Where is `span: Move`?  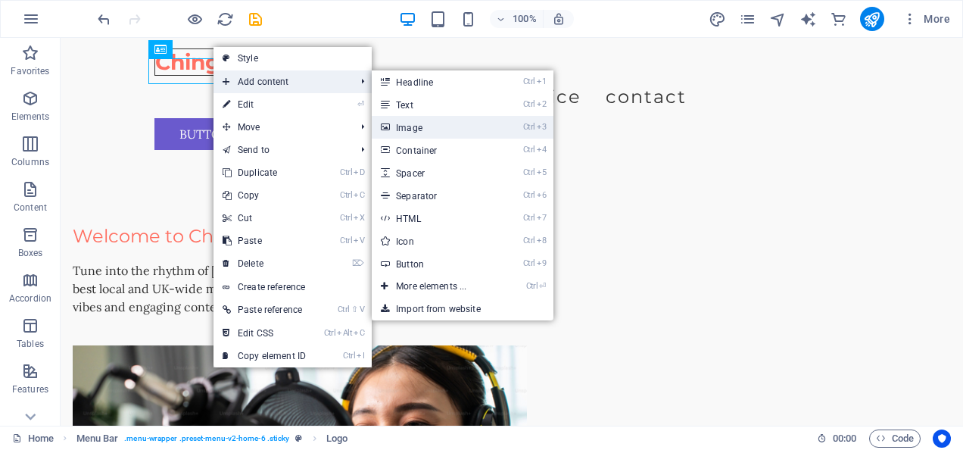 span: Move is located at coordinates (281, 127).